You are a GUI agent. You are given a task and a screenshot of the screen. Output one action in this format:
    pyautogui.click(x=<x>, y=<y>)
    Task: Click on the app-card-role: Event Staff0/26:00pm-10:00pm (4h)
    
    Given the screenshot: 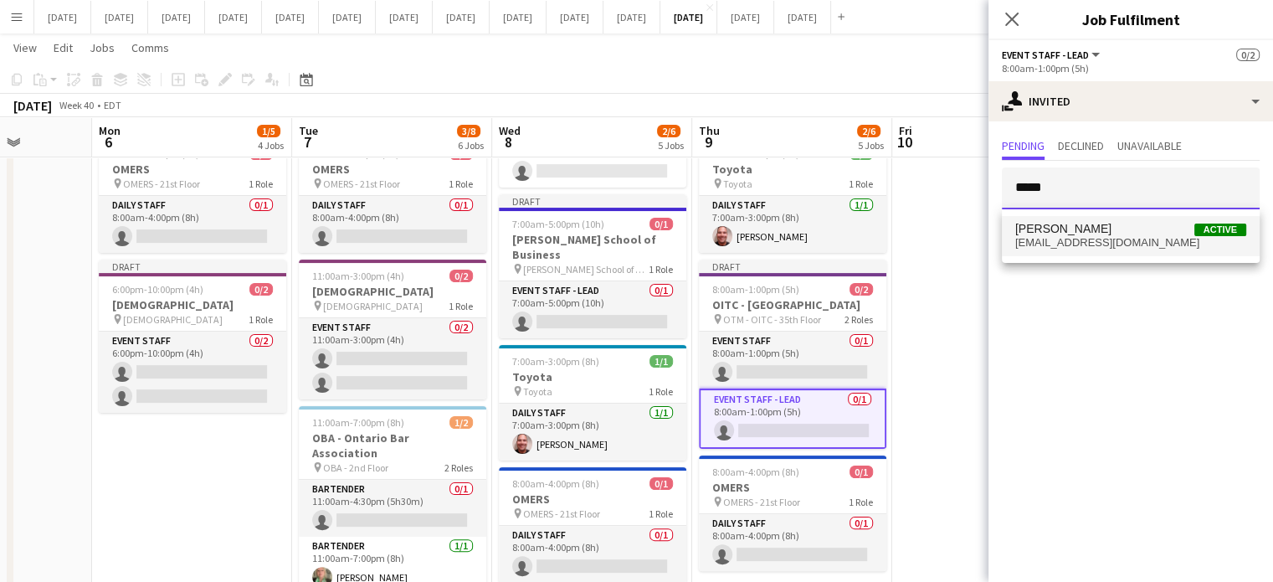 What is the action you would take?
    pyautogui.click(x=193, y=372)
    